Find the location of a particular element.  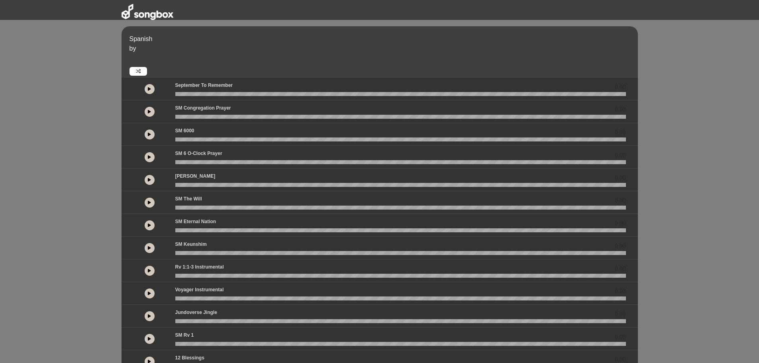

p: SM Rv 1 is located at coordinates (184, 335).